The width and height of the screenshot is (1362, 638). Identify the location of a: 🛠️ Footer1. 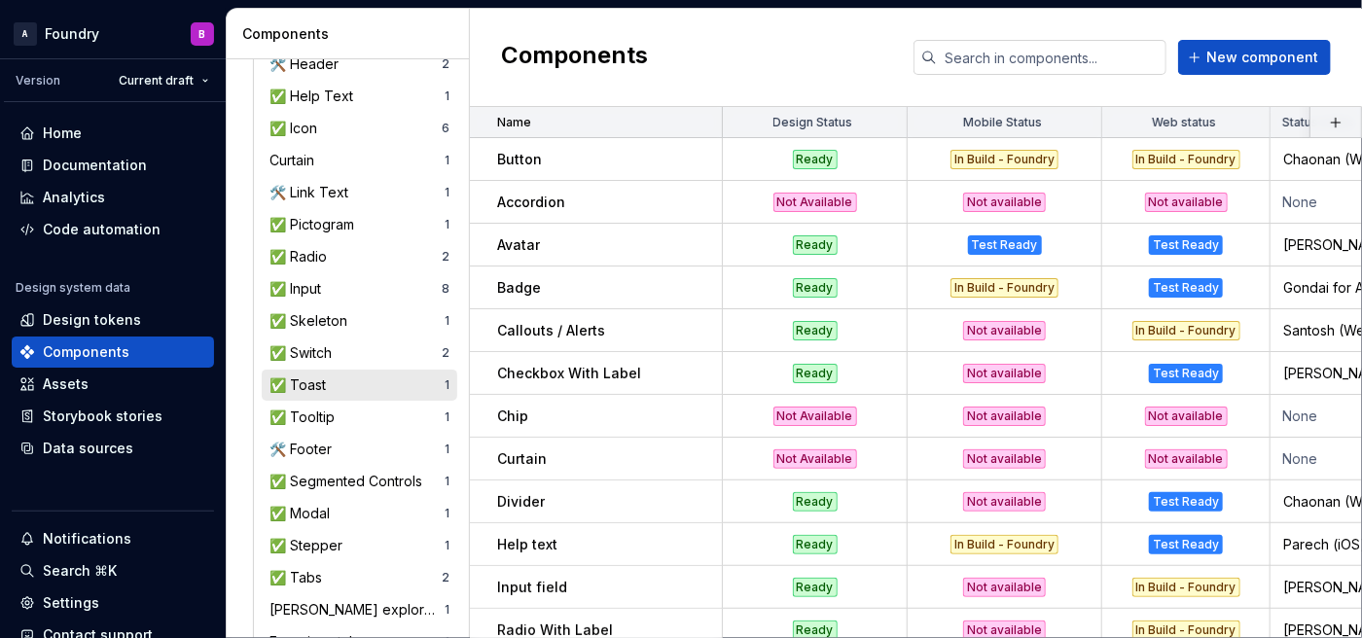
(359, 450).